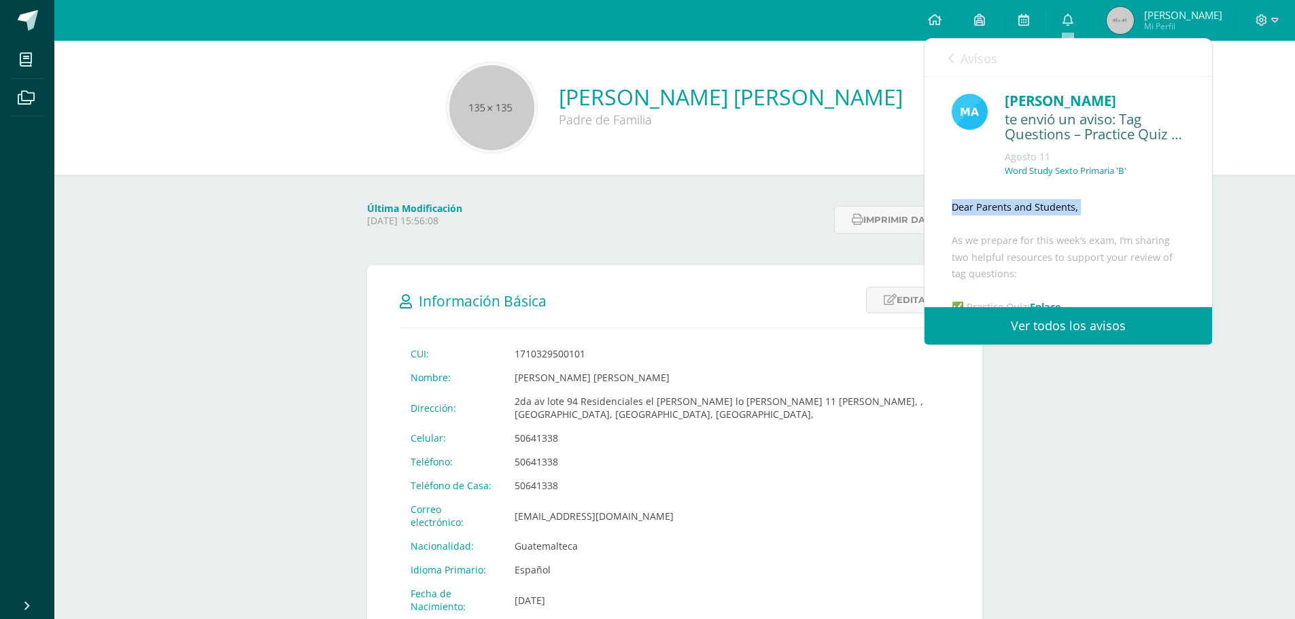 This screenshot has width=1295, height=619. Describe the element at coordinates (1045, 307) in the screenshot. I see `a: Enlace` at that location.